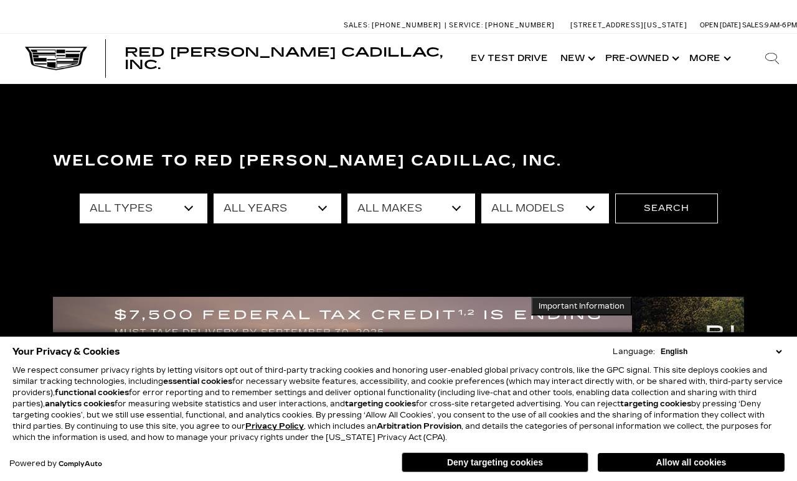 This screenshot has width=797, height=481. Describe the element at coordinates (581, 306) in the screenshot. I see `button: Important Information` at that location.